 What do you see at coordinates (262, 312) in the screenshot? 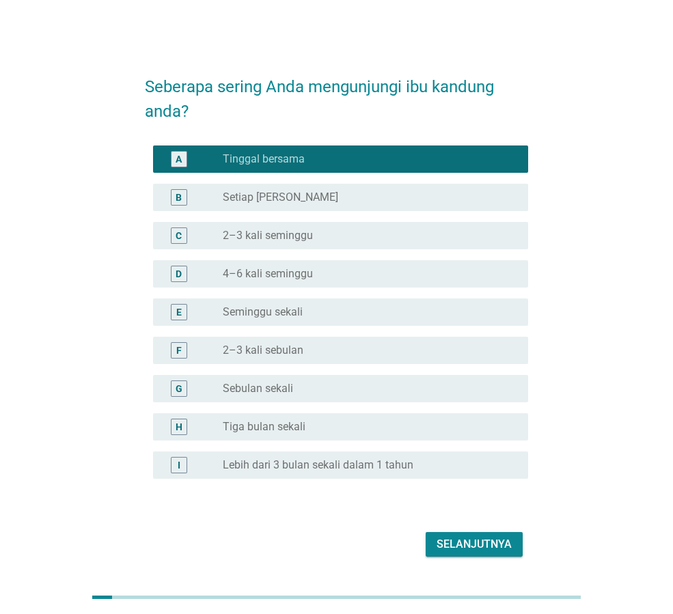
I see `label: Seminggu sekali` at bounding box center [262, 312].